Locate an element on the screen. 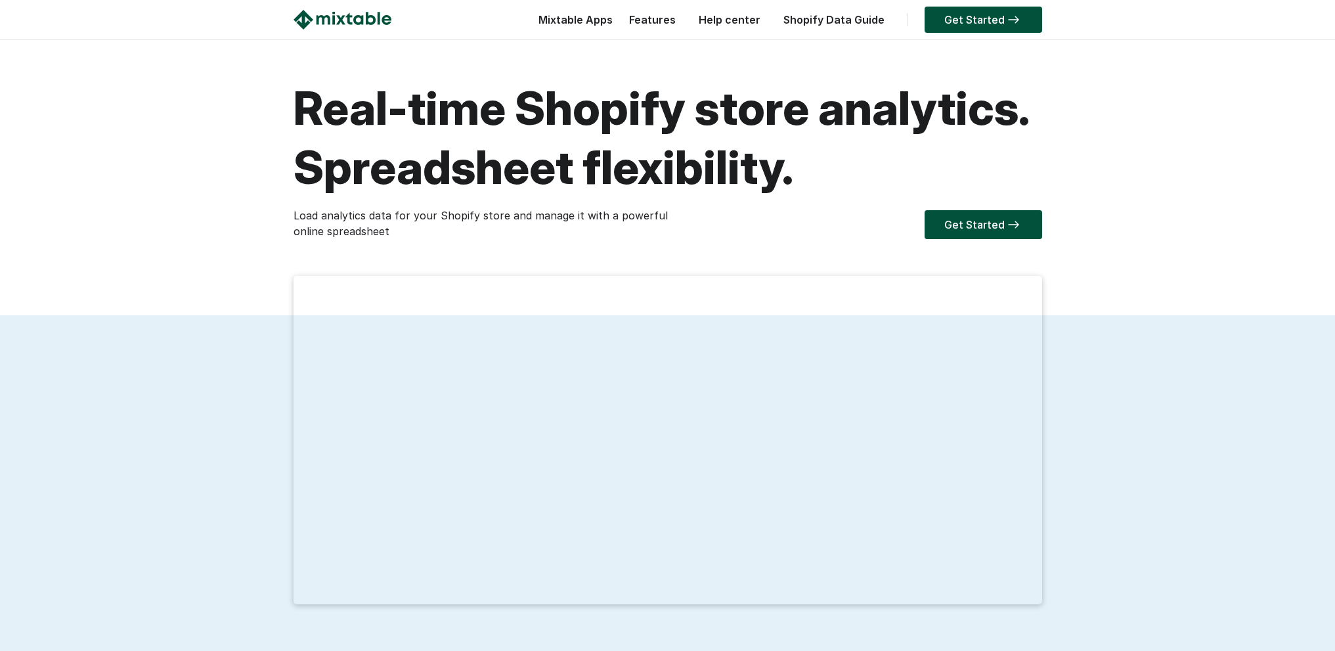 The height and width of the screenshot is (651, 1335). div: Mixtable Apps is located at coordinates (572, 23).